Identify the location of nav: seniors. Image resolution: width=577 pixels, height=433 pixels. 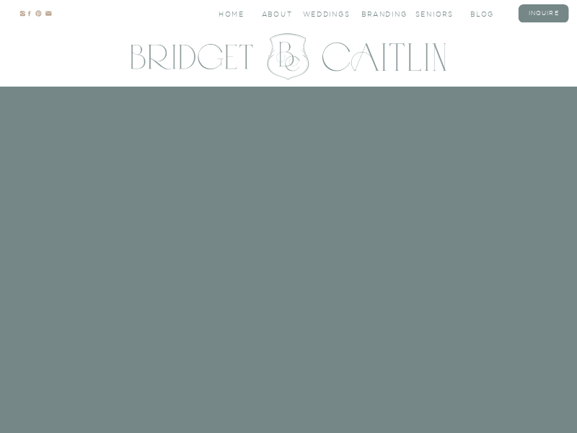
(434, 13).